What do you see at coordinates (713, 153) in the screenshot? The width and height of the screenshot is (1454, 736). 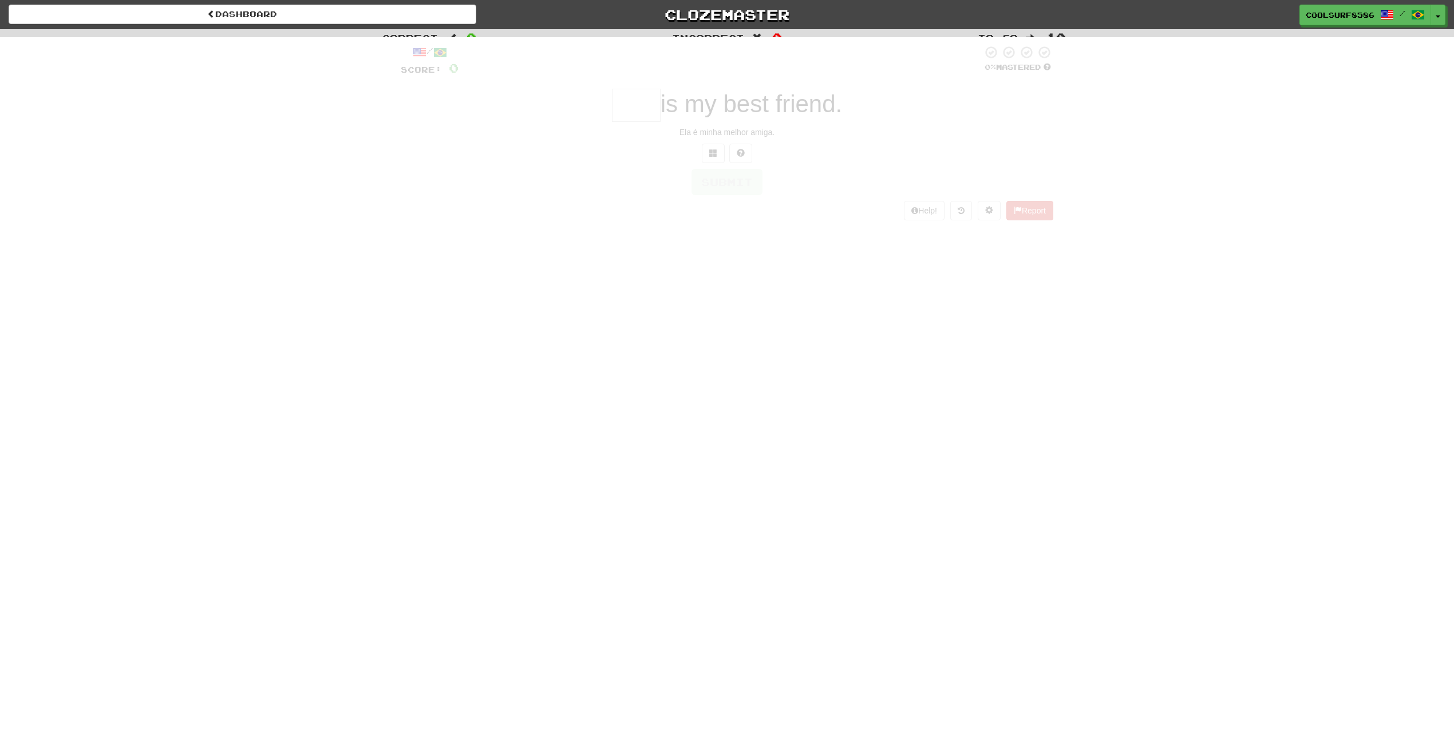 I see `button: Switch sentence to multiple choice alt+p` at bounding box center [713, 153].